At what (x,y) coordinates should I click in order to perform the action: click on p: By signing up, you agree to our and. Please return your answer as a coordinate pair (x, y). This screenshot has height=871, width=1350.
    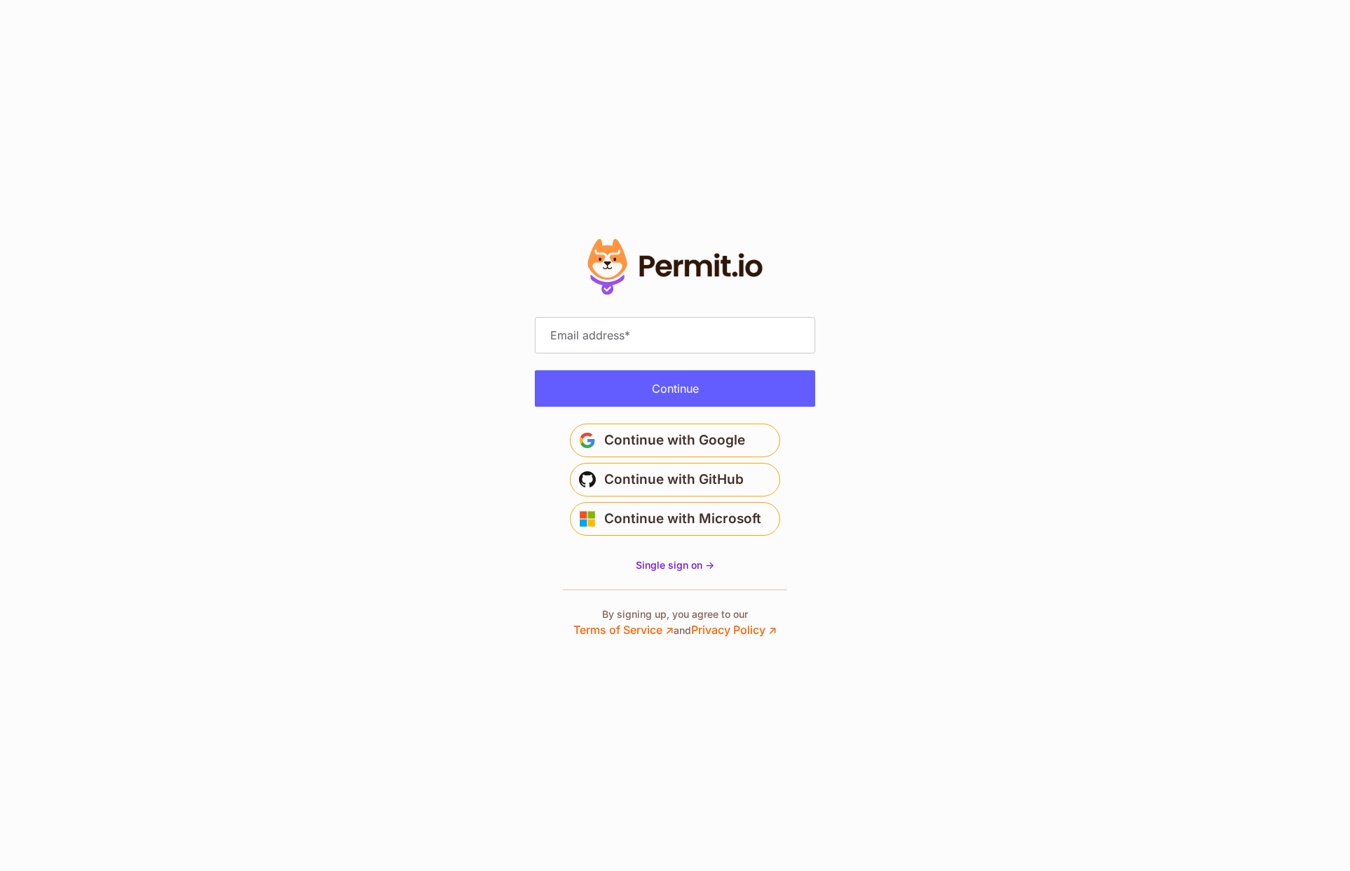
    Looking at the image, I should click on (675, 623).